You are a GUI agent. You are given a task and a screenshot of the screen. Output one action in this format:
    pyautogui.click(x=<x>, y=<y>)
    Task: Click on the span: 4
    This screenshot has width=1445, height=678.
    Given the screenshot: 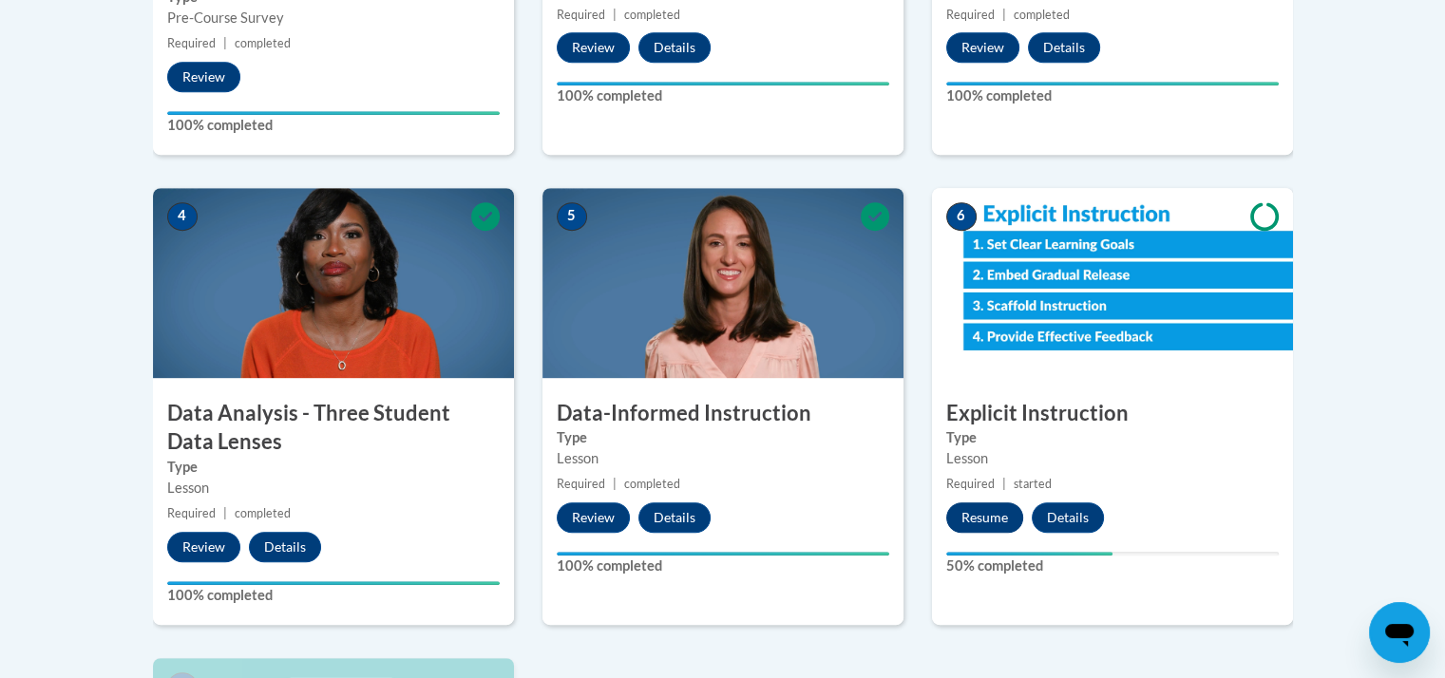 What is the action you would take?
    pyautogui.click(x=182, y=217)
    